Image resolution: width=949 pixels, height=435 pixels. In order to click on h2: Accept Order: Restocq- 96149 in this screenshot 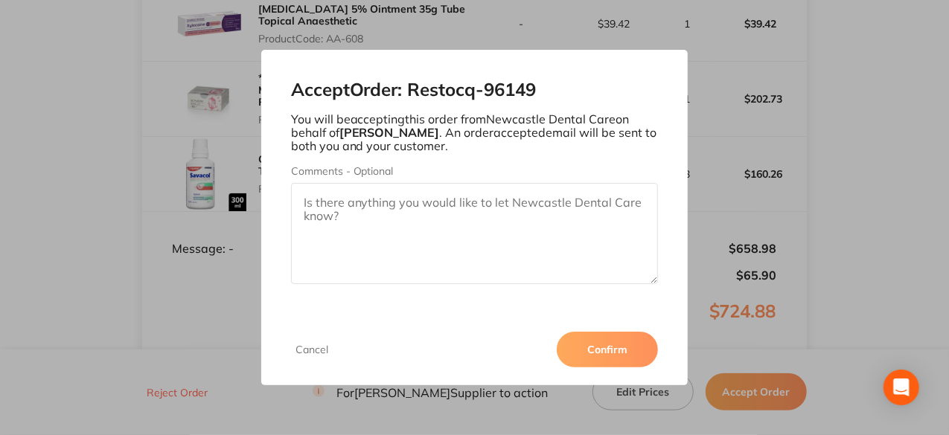, I will do `click(475, 90)`.